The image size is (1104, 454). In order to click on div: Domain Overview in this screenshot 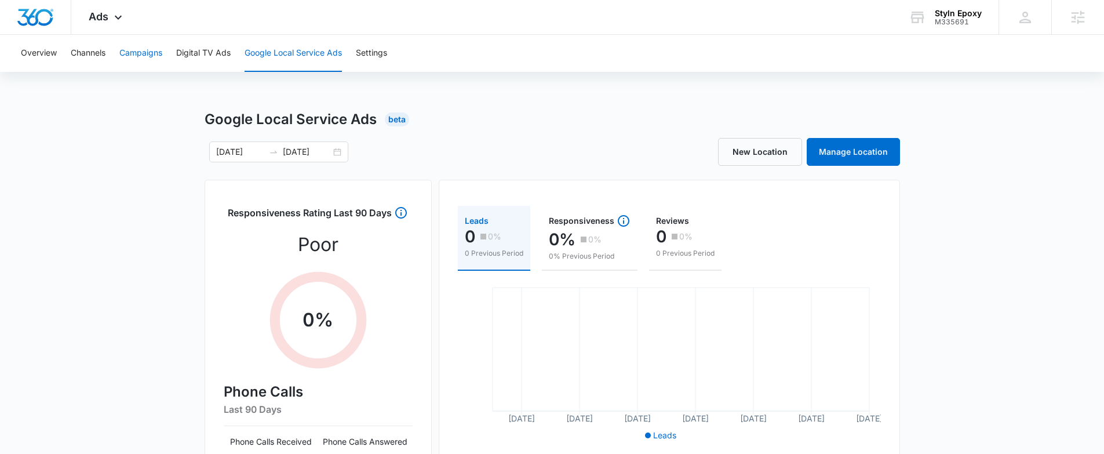, I will do `click(74, 72)`.